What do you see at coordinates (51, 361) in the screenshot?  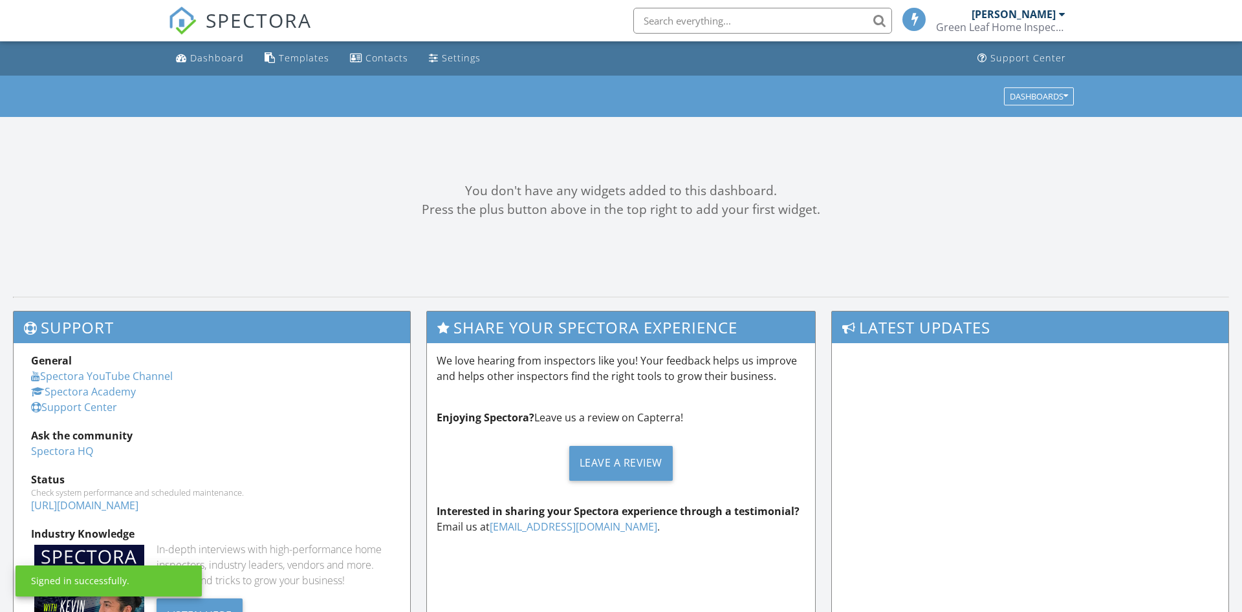 I see `strong: General` at bounding box center [51, 361].